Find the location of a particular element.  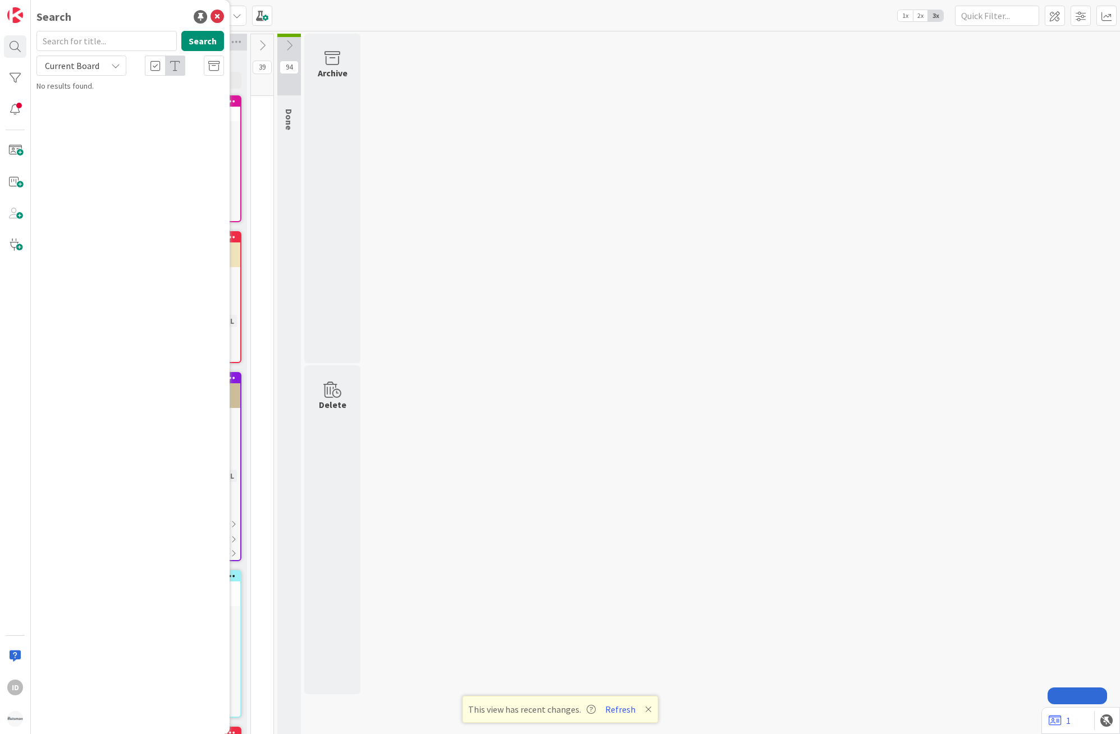

input: Search for title... is located at coordinates (107, 41).